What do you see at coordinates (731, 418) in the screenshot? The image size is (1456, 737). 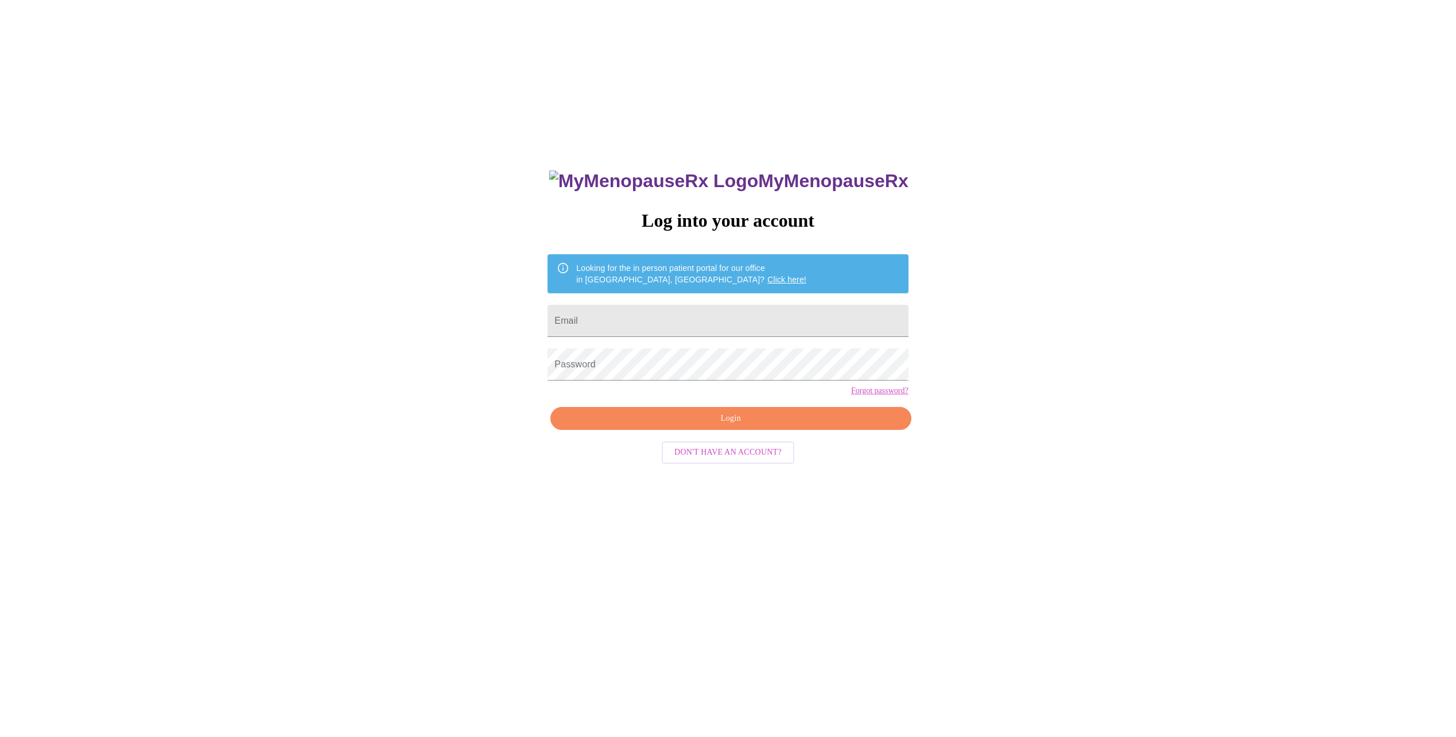 I see `button: Login` at bounding box center [731, 418].